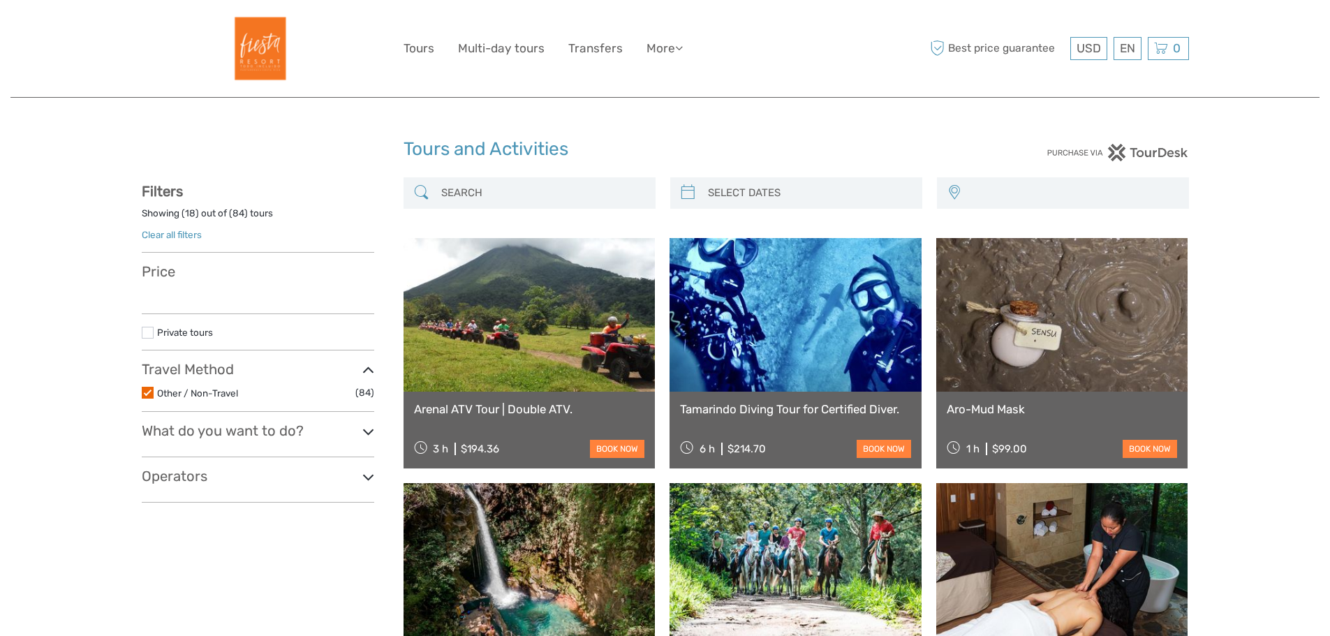  I want to click on label: 84, so click(238, 213).